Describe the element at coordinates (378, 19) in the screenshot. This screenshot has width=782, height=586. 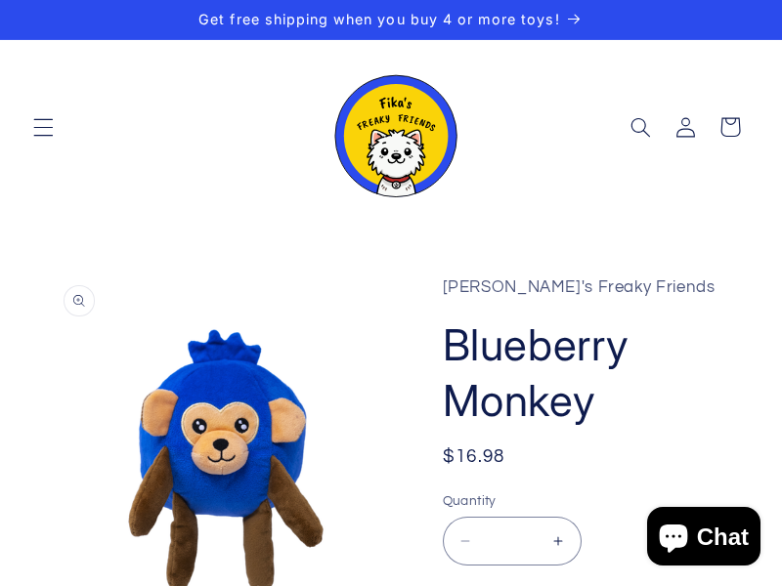
I see `span: Get free shipping when you buy 4 or more toys!` at that location.